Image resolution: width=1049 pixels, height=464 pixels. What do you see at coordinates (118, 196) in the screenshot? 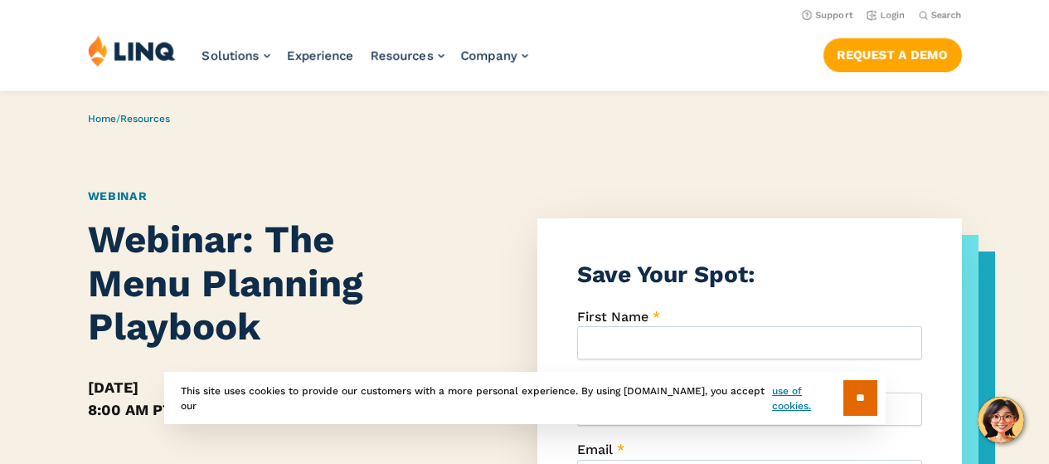
I see `a: Webinar` at bounding box center [118, 196].